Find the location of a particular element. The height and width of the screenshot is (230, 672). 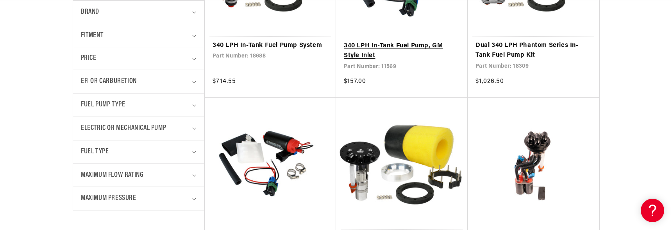

summary: Maximum Pressure (0 selected) is located at coordinates (138, 198).